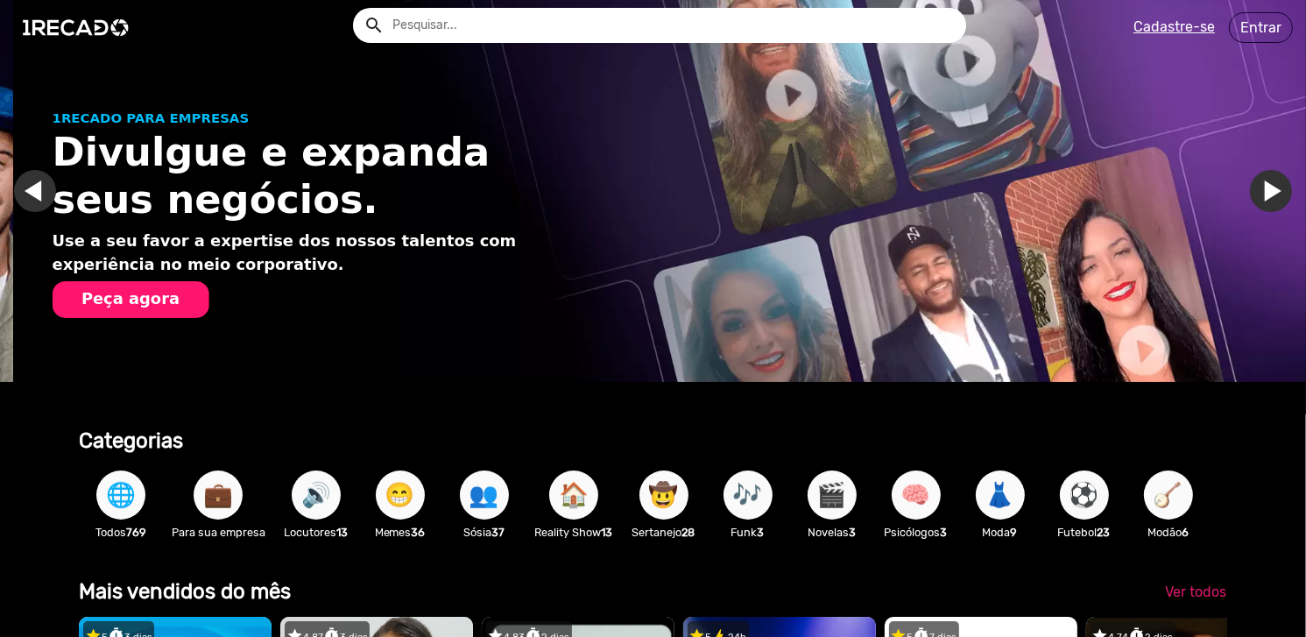 The width and height of the screenshot is (1306, 637). I want to click on input: Pesquisar..., so click(673, 25).